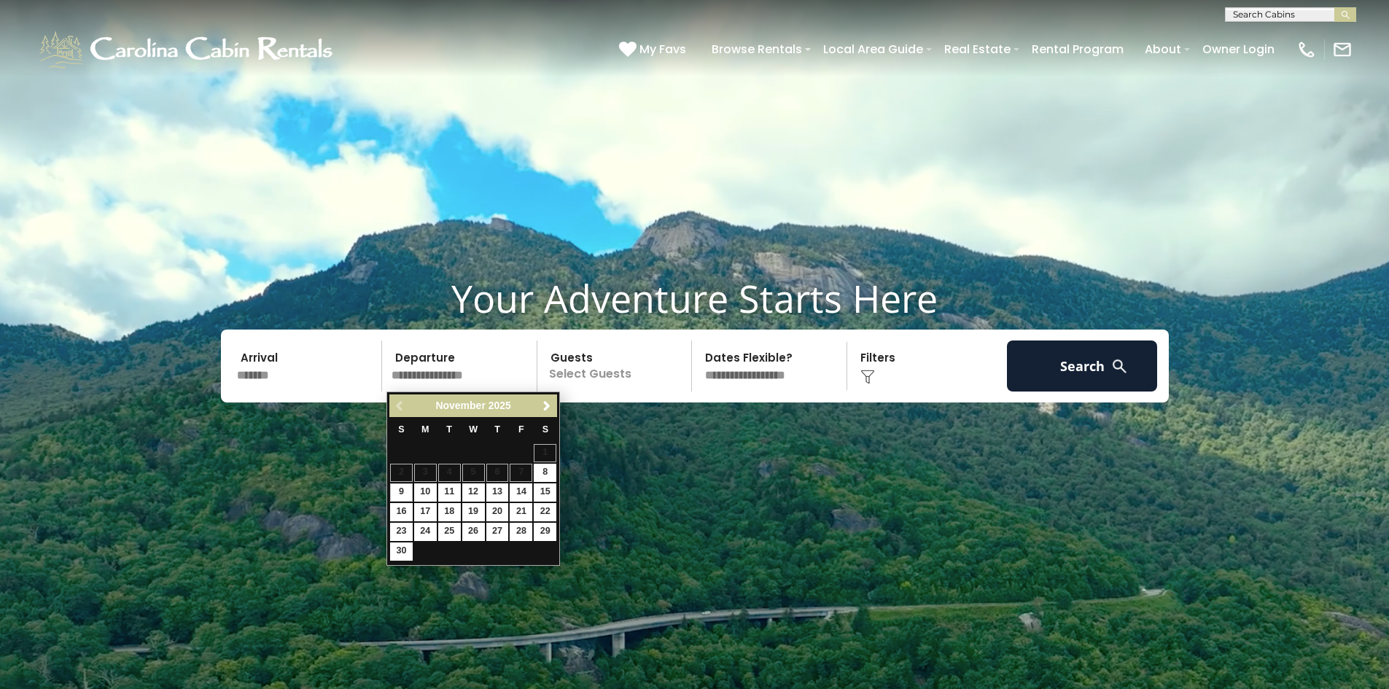  What do you see at coordinates (497, 492) in the screenshot?
I see `a: 13` at bounding box center [497, 492].